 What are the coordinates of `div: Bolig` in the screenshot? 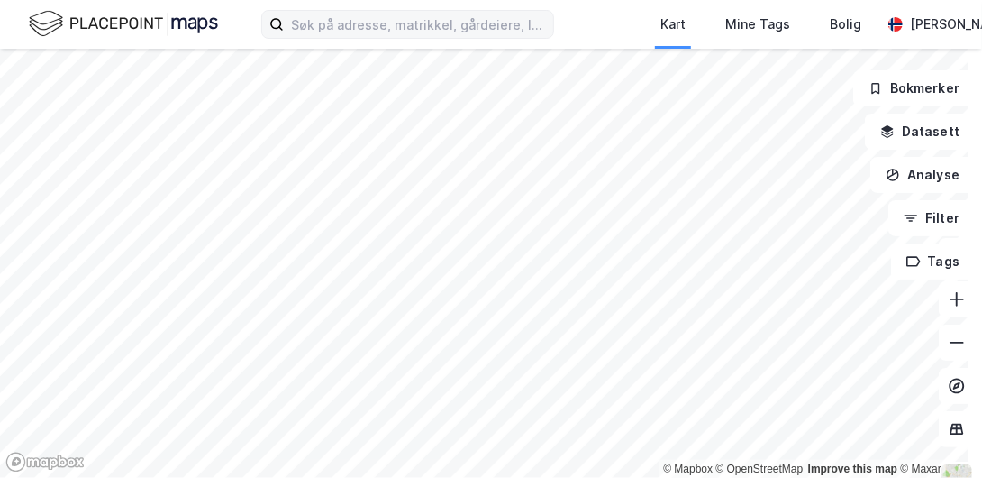 It's located at (845, 24).